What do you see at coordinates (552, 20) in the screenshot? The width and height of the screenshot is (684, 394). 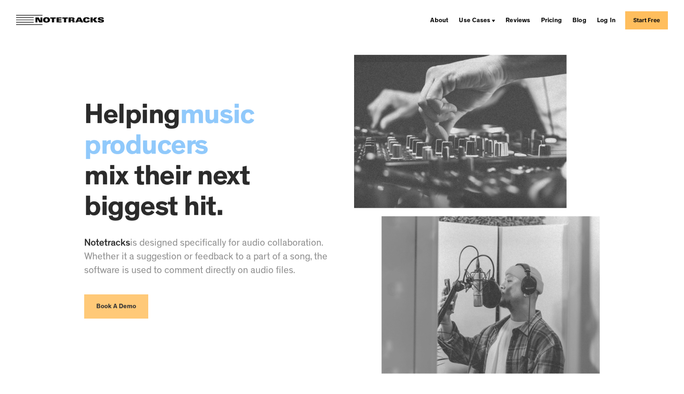 I see `a: Pricing` at bounding box center [552, 20].